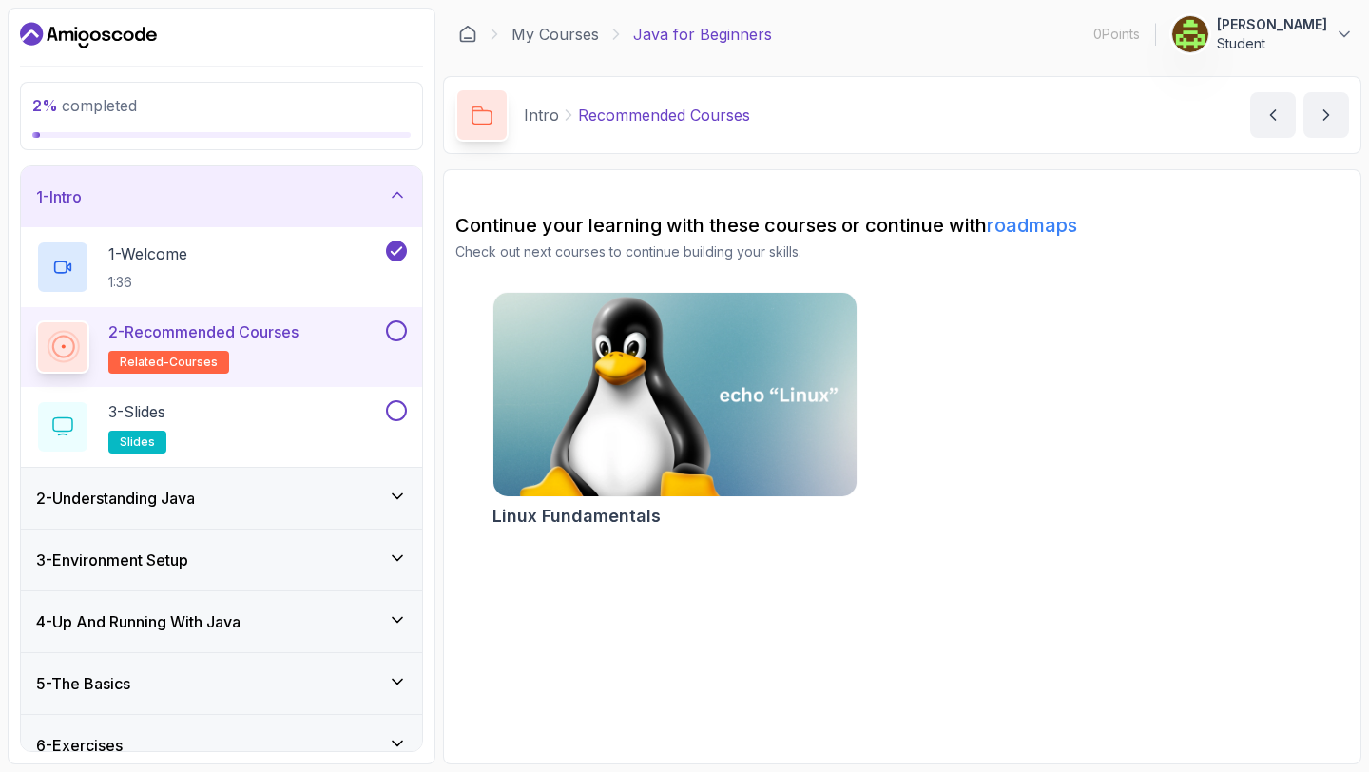 The image size is (1369, 772). I want to click on button: next content, so click(1326, 115).